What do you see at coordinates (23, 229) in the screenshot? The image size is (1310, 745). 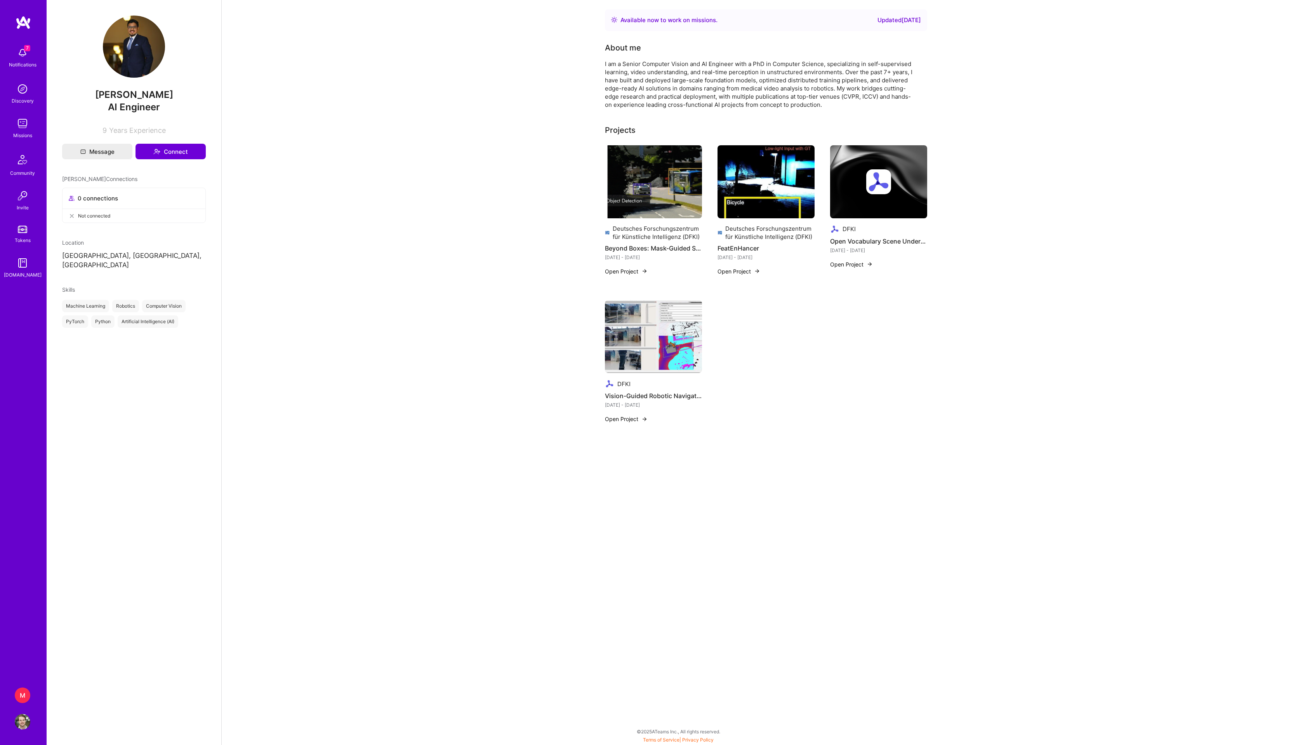 I see `img: tokens` at bounding box center [23, 229].